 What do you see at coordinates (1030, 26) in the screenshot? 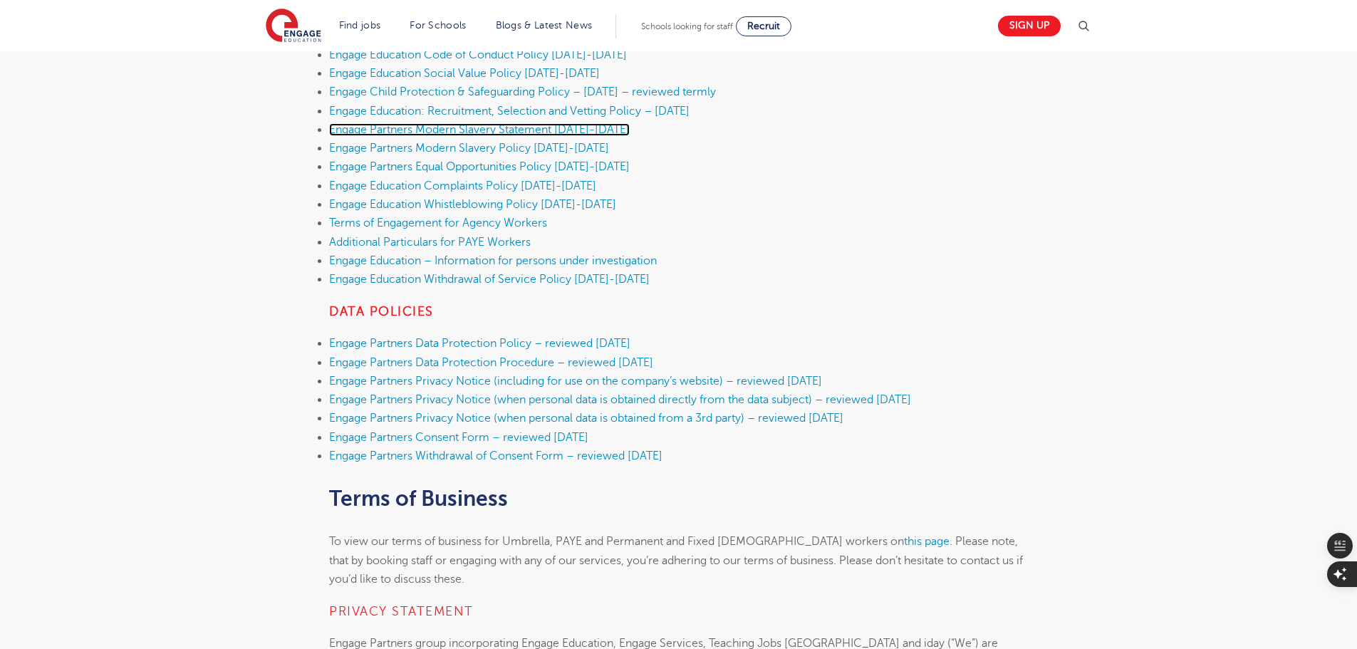
I see `a: Sign up` at bounding box center [1030, 26].